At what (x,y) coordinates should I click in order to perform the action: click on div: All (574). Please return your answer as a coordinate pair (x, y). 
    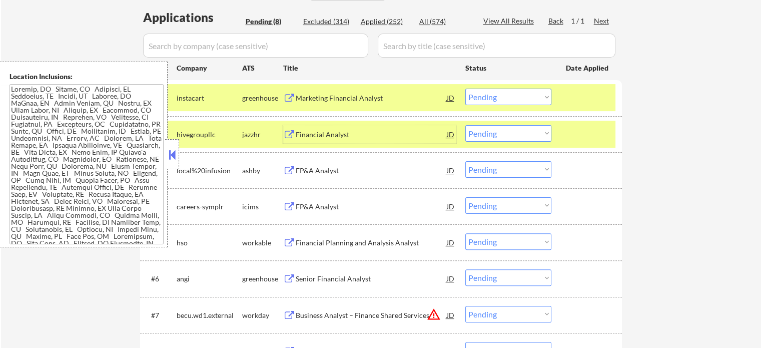
    Looking at the image, I should click on (444, 22).